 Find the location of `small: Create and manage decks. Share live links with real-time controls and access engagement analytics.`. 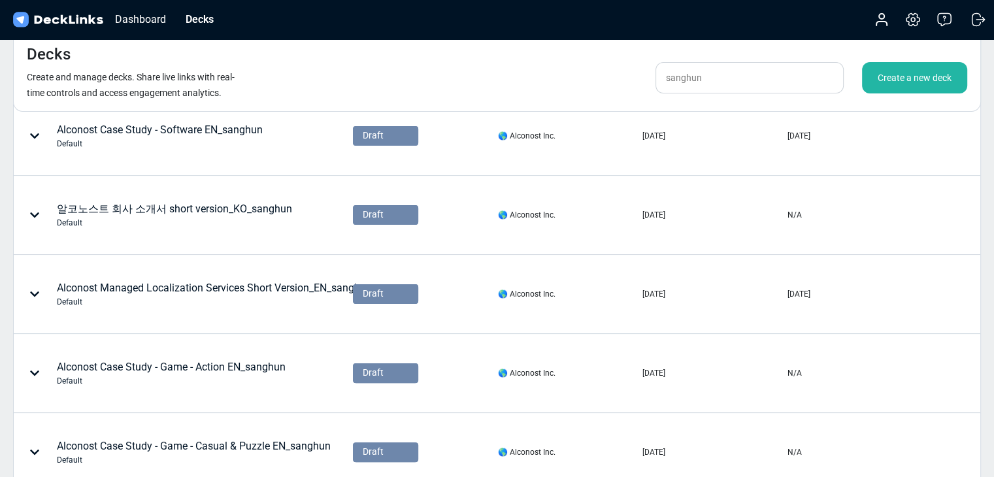

small: Create and manage decks. Share live links with real-time controls and access engagement analytics. is located at coordinates (131, 85).